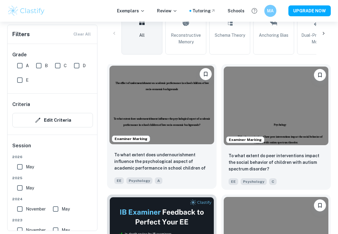  Describe the element at coordinates (276, 106) in the screenshot. I see `img: Psychology EE example thumbnail: To what extent do peer interventions imp` at that location.